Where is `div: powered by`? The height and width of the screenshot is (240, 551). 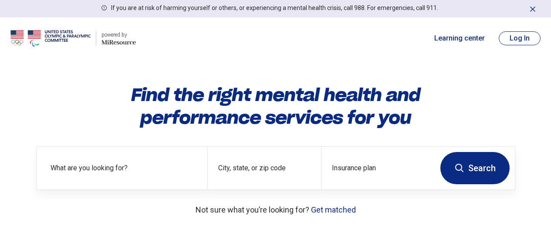 div: powered by is located at coordinates (118, 35).